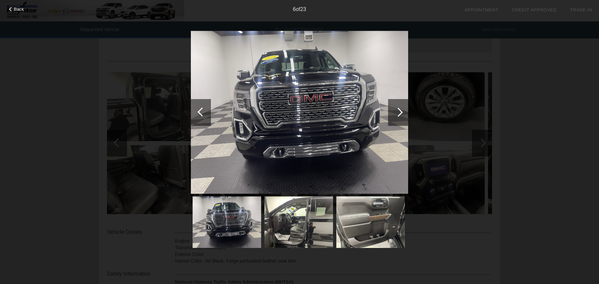  What do you see at coordinates (534, 10) in the screenshot?
I see `a: Credit Approved` at bounding box center [534, 10].